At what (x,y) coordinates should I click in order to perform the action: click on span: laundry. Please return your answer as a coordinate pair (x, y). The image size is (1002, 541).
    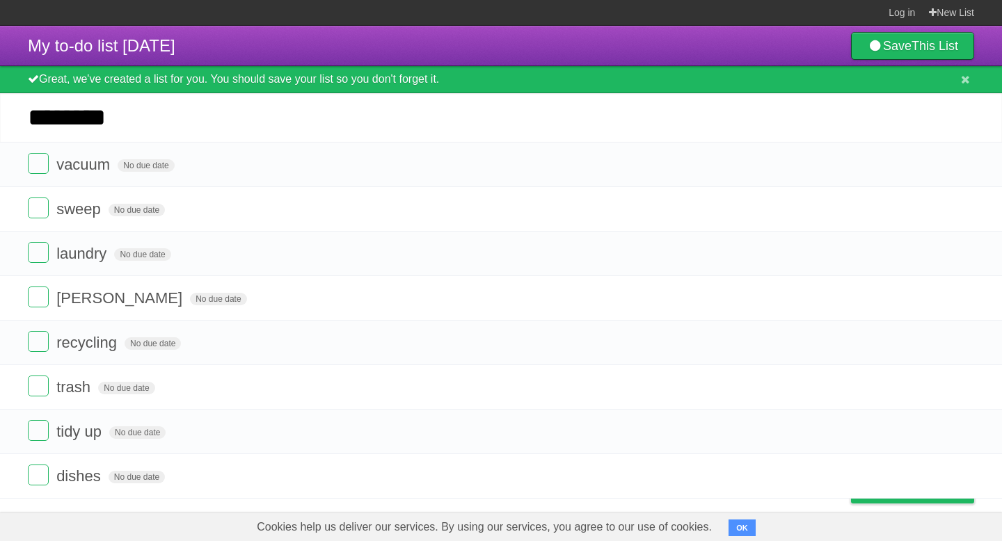
    Looking at the image, I should click on (83, 253).